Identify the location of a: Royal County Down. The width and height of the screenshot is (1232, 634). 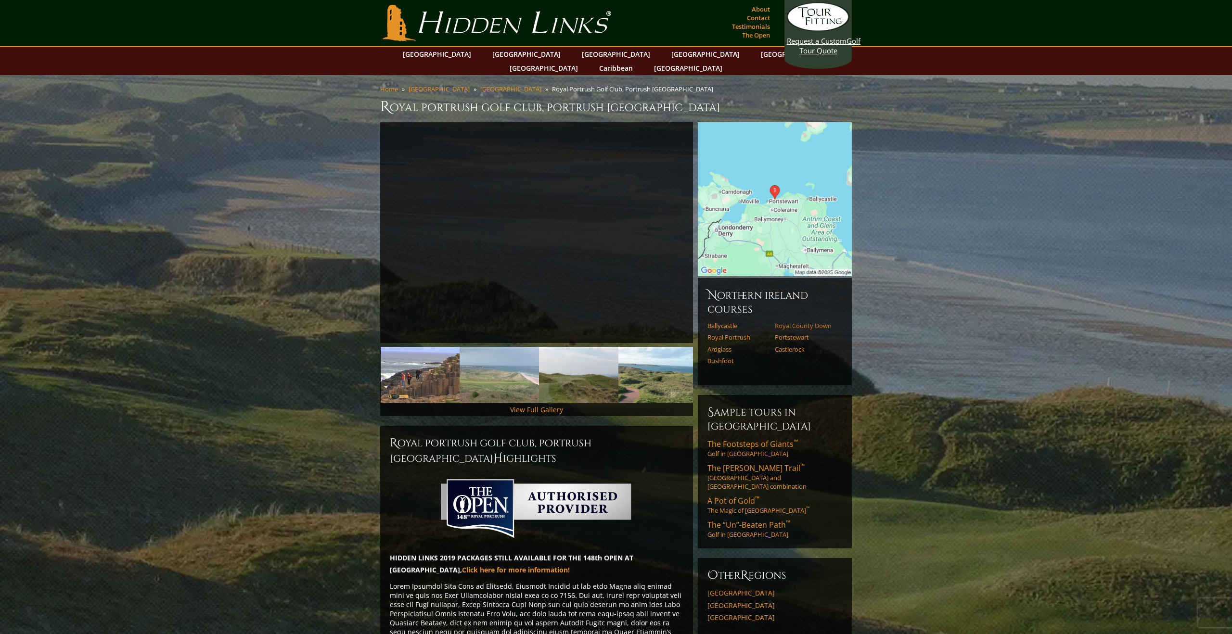
(805, 326).